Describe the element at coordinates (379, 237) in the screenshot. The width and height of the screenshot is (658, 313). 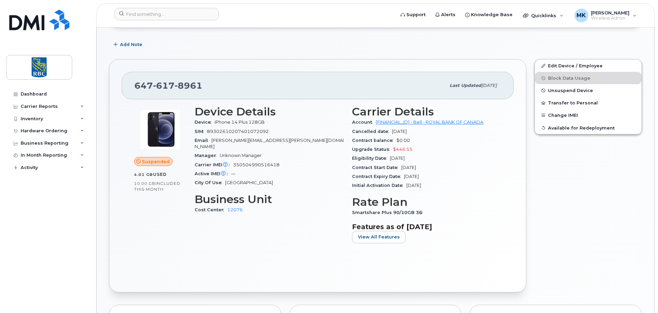
I see `button: View All Features` at that location.